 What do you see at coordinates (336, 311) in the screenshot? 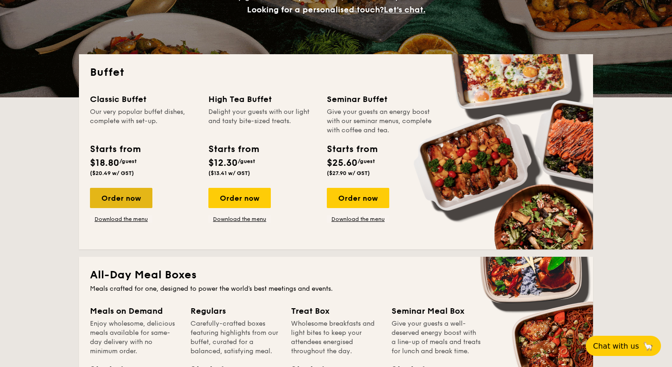
I see `div: Treat Box` at bounding box center [336, 311].